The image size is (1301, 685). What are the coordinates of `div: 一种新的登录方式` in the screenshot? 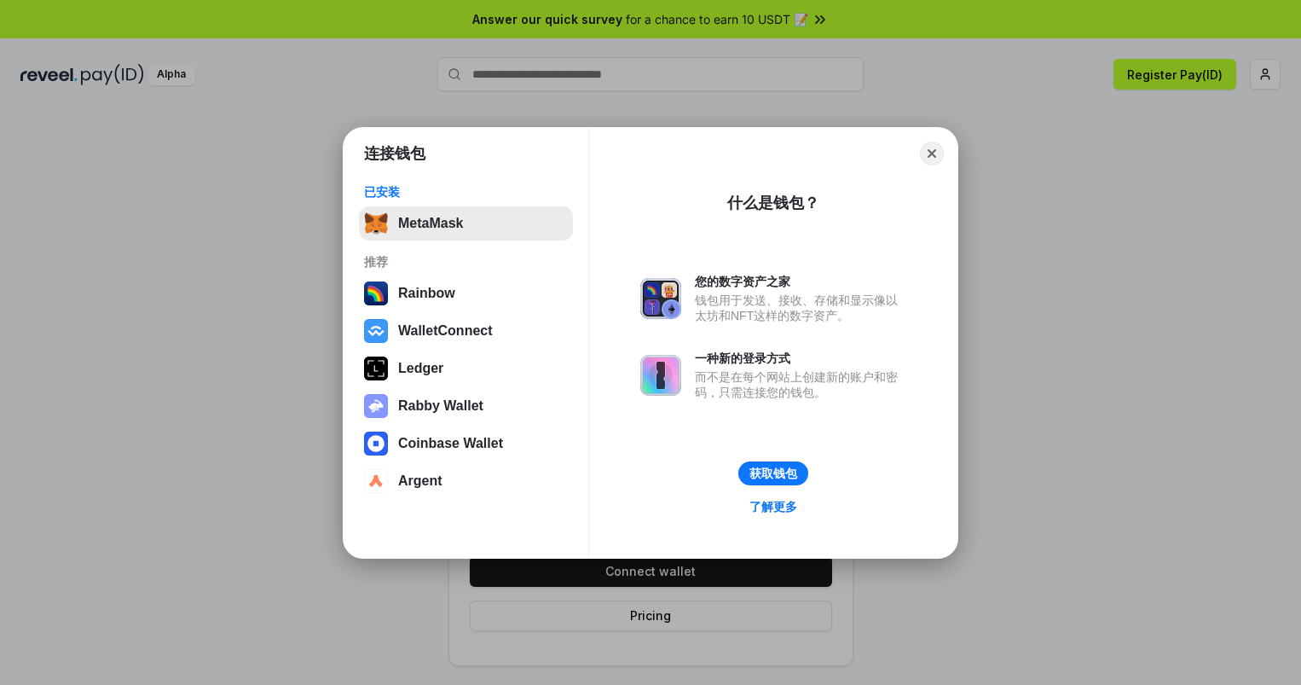 It's located at (800, 358).